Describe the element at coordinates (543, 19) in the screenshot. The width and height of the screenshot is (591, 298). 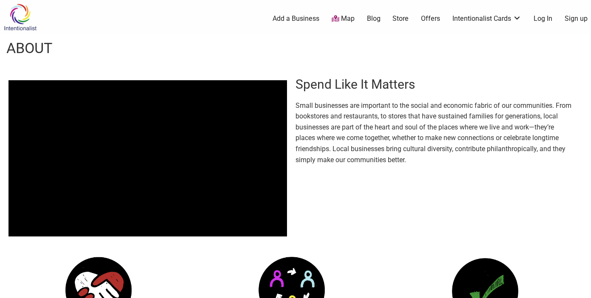
I see `a: Log In` at that location.